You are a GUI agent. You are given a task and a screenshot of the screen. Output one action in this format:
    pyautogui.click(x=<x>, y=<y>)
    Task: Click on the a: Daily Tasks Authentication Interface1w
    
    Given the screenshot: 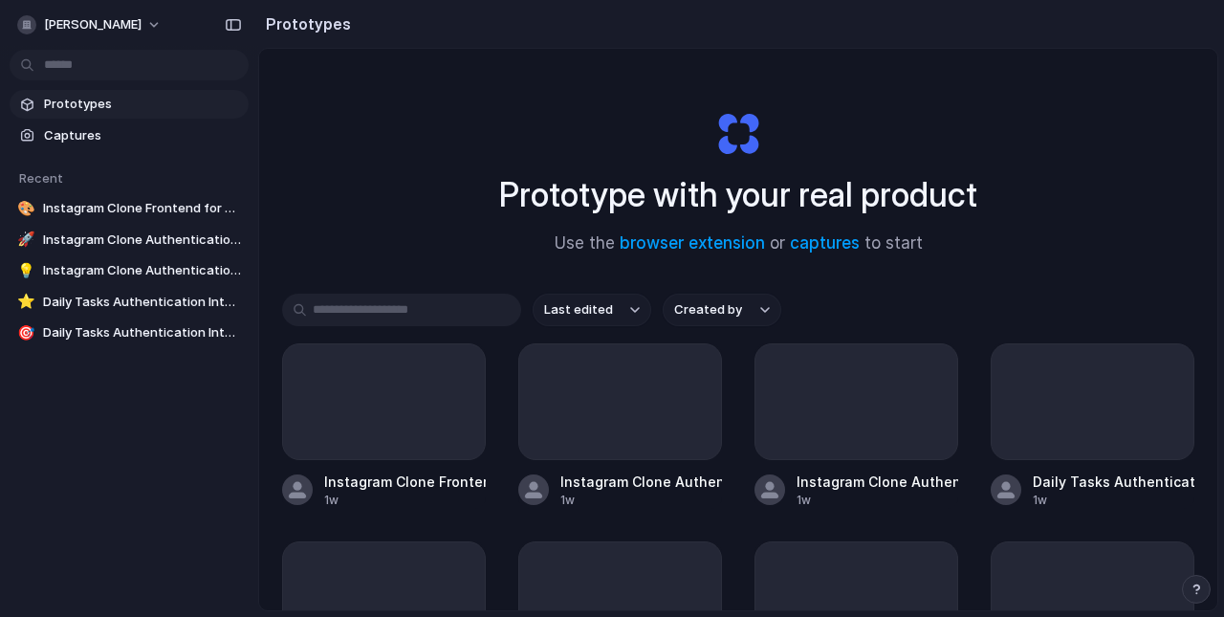 What is the action you would take?
    pyautogui.click(x=1092, y=425)
    